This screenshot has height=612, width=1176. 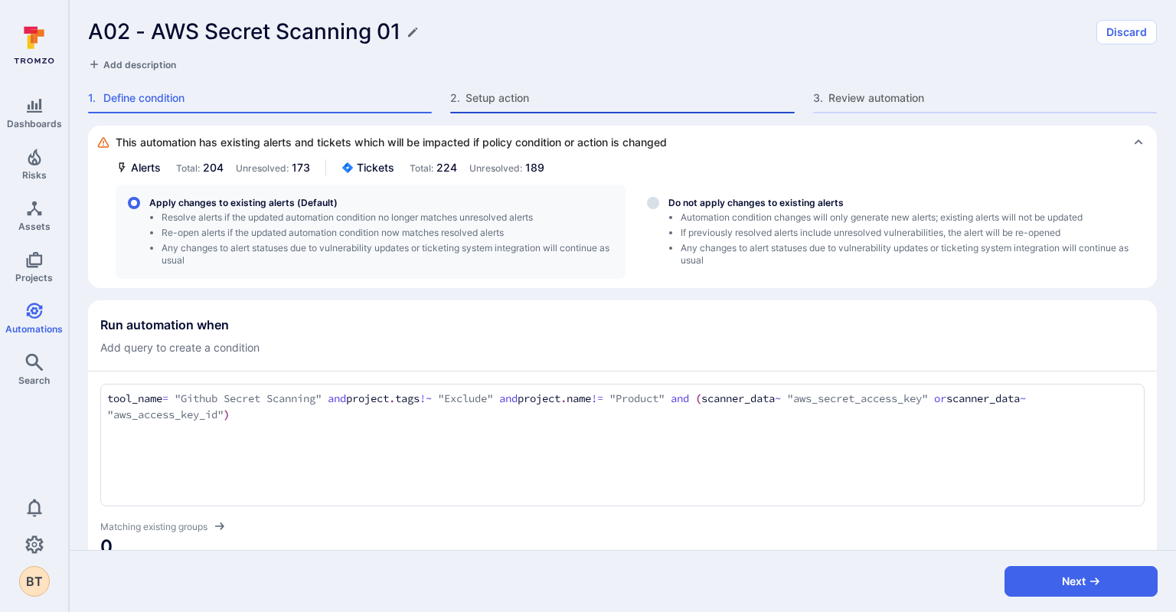 I want to click on div: Billy Tinnes, so click(x=34, y=581).